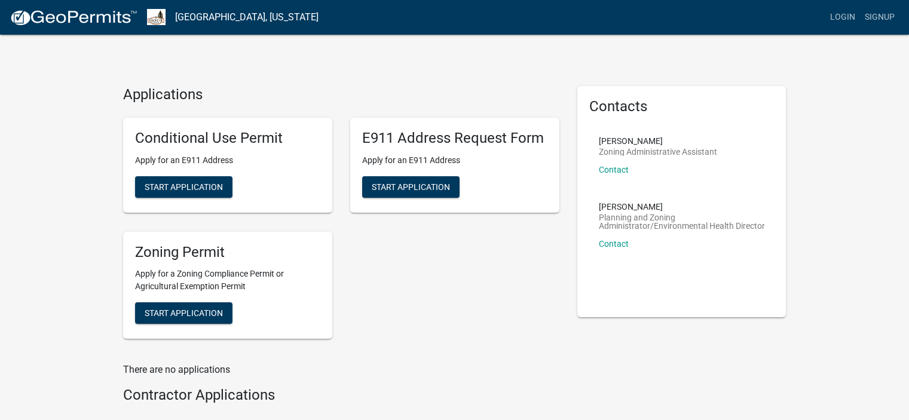 The height and width of the screenshot is (420, 909). I want to click on p: Zoning Administrative Assistant, so click(658, 152).